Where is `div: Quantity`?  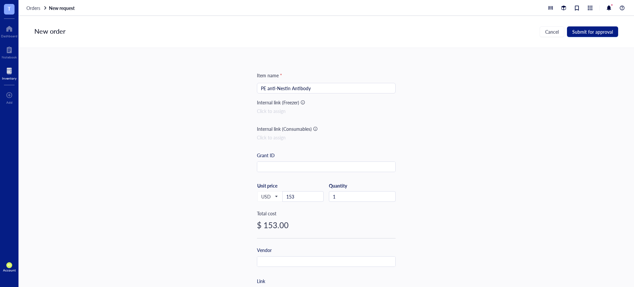
div: Quantity is located at coordinates (362, 186).